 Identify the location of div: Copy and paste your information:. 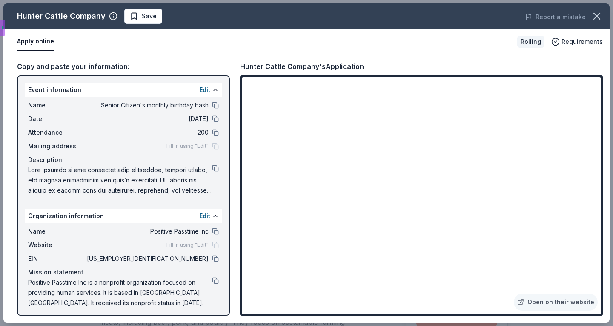
(123, 66).